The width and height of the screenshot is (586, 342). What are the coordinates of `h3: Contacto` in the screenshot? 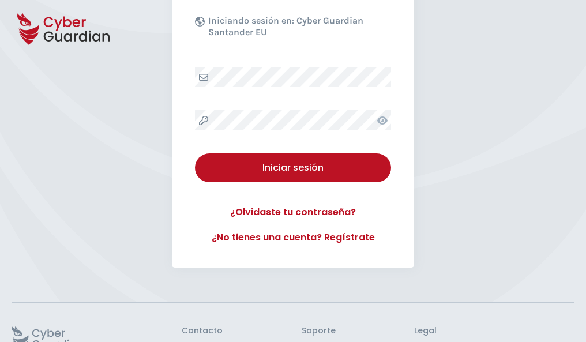 It's located at (202, 331).